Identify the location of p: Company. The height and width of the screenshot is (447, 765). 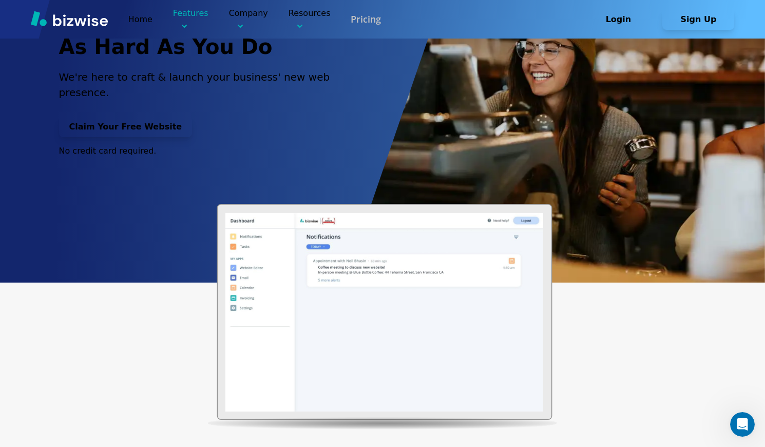
(249, 19).